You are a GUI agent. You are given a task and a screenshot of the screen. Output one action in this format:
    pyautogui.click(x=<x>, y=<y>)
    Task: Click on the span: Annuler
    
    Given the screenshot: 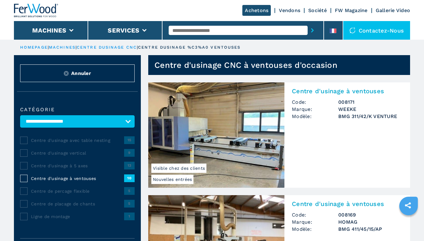 What is the action you would take?
    pyautogui.click(x=81, y=73)
    